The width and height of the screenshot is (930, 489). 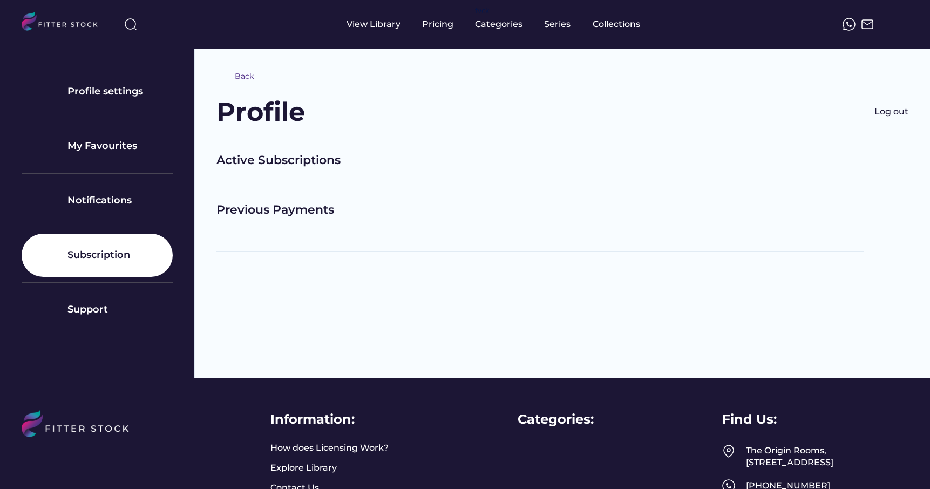 I want to click on img: meteor-icons_whatsapp%20%281%29.svg, so click(x=849, y=24).